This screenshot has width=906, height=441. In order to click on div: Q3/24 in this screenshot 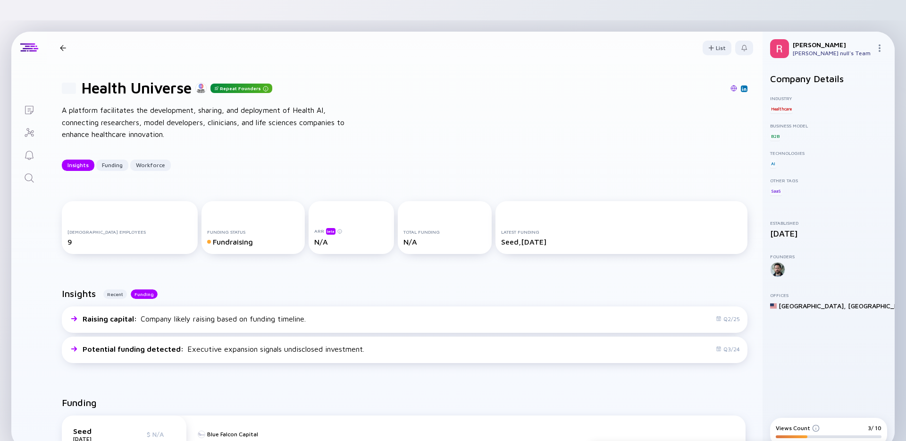, I will do `click(728, 349)`.